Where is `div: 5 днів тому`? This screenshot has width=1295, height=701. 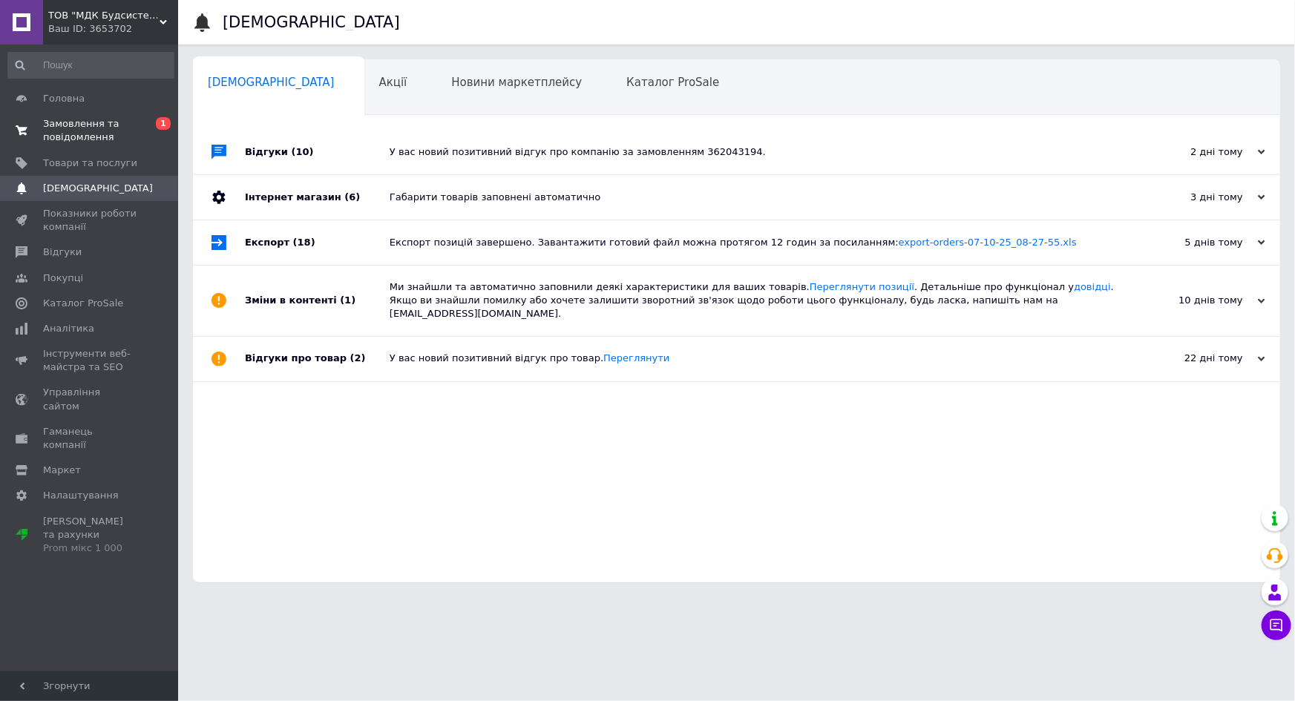
div: 5 днів тому is located at coordinates (1191, 243).